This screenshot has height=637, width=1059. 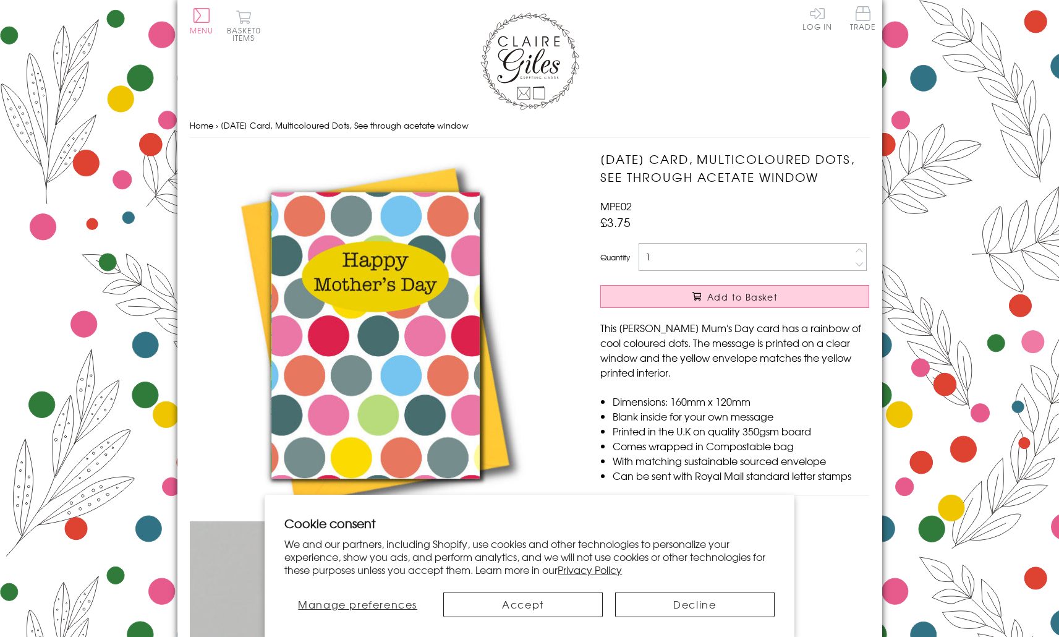 What do you see at coordinates (529, 556) in the screenshot?
I see `p: We and our partners, including Shopify, use cookies and other technologies to personalize your ex...` at bounding box center [529, 556].